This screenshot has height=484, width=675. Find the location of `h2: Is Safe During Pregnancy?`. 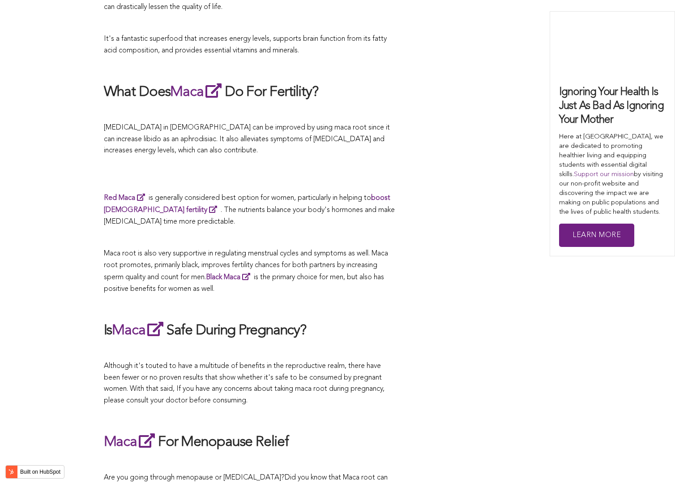

h2: Is Safe During Pregnancy? is located at coordinates (249, 330).